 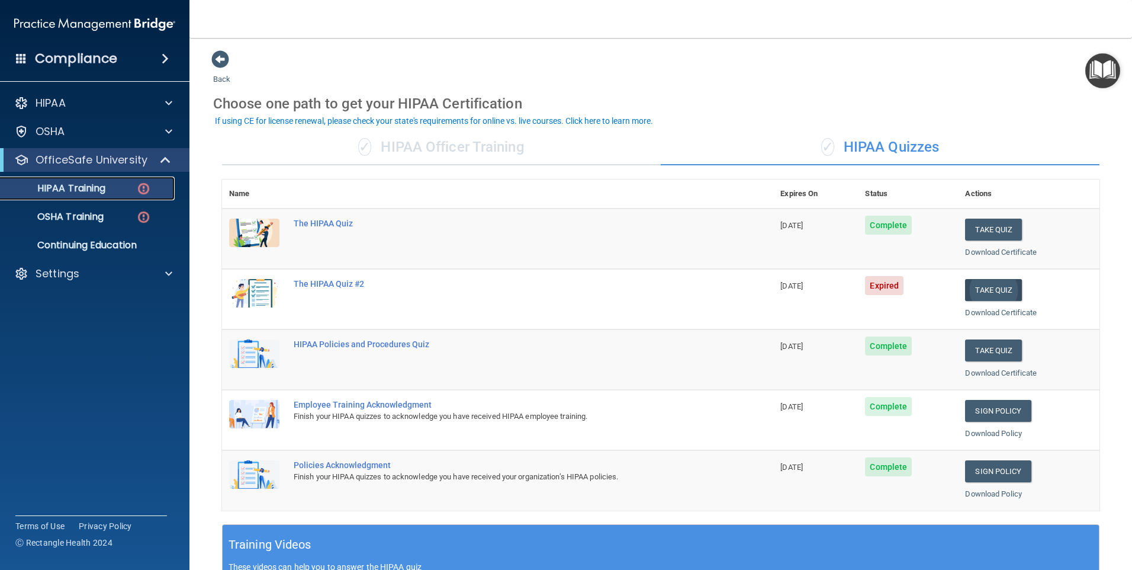 What do you see at coordinates (56, 217) in the screenshot?
I see `p: OSHA Training` at bounding box center [56, 217].